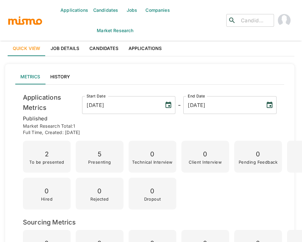 The width and height of the screenshot is (302, 242). Describe the element at coordinates (284, 20) in the screenshot. I see `button: account of current user` at that location.